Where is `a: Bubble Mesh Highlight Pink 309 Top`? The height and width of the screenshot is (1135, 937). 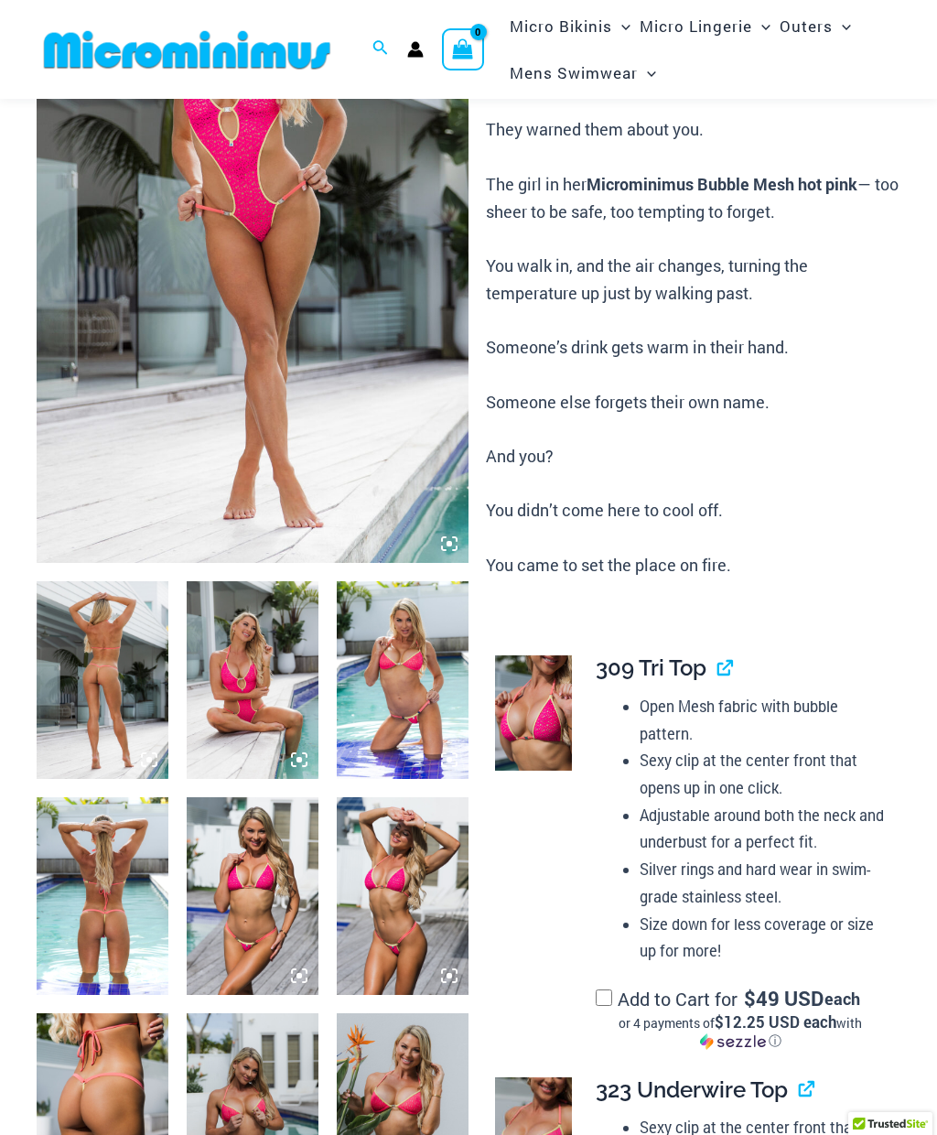 a: Bubble Mesh Highlight Pink 309 Top is located at coordinates (533, 713).